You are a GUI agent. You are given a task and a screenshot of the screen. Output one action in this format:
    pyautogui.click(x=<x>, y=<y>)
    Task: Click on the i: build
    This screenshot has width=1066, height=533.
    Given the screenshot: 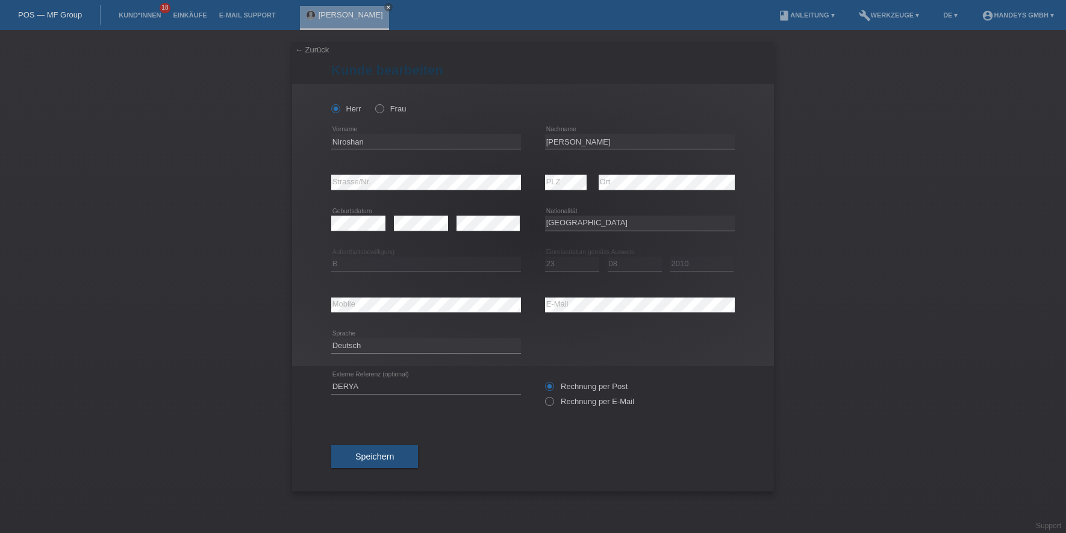 What is the action you would take?
    pyautogui.click(x=865, y=16)
    